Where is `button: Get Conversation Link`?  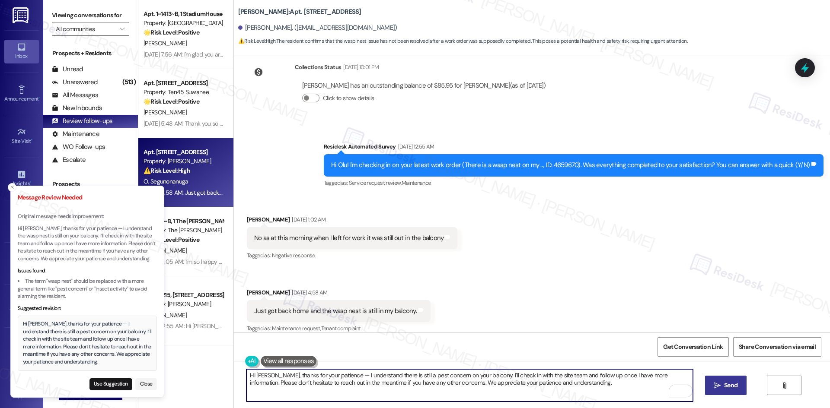 button: Get Conversation Link is located at coordinates (693, 347).